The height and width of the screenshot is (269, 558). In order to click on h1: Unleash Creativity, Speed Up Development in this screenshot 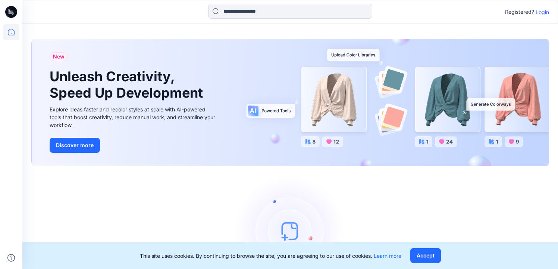, I will do `click(128, 85)`.